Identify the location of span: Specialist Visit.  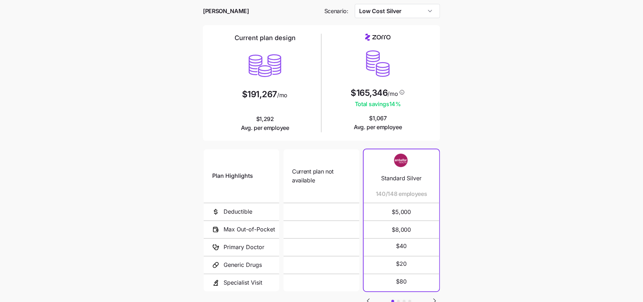
(243, 282).